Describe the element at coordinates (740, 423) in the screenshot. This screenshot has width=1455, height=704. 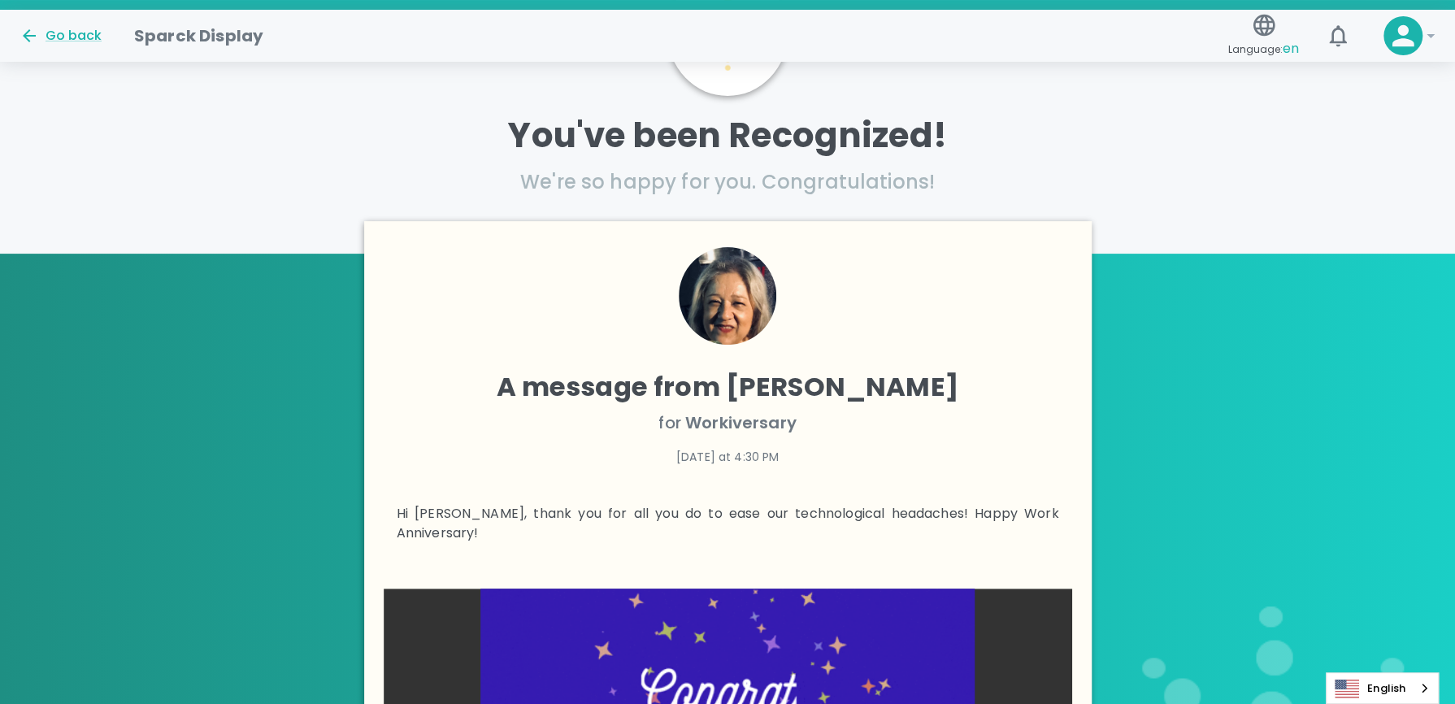
I see `span: Workiversary` at that location.